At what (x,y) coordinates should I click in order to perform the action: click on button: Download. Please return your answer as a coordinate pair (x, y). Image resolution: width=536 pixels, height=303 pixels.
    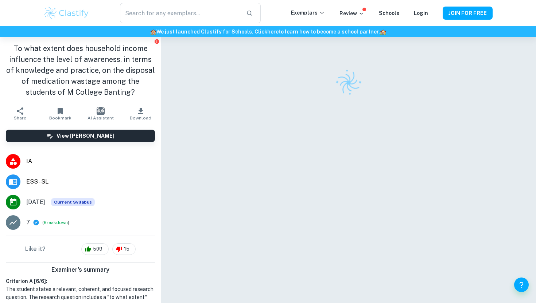
    Looking at the image, I should click on (141, 114).